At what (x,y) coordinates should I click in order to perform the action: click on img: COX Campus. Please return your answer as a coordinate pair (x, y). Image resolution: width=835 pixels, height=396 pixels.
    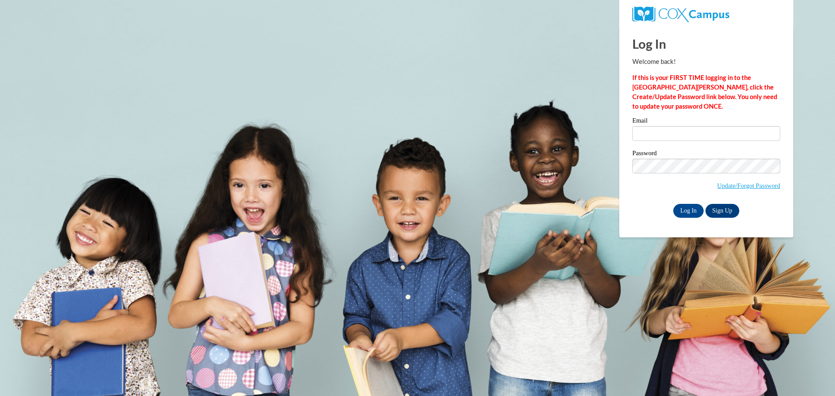
    Looking at the image, I should click on (681, 14).